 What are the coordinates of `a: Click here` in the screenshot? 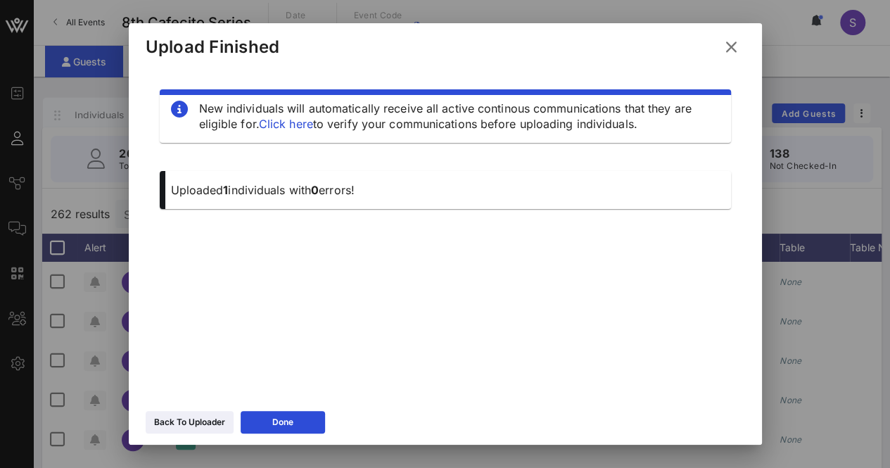 It's located at (286, 124).